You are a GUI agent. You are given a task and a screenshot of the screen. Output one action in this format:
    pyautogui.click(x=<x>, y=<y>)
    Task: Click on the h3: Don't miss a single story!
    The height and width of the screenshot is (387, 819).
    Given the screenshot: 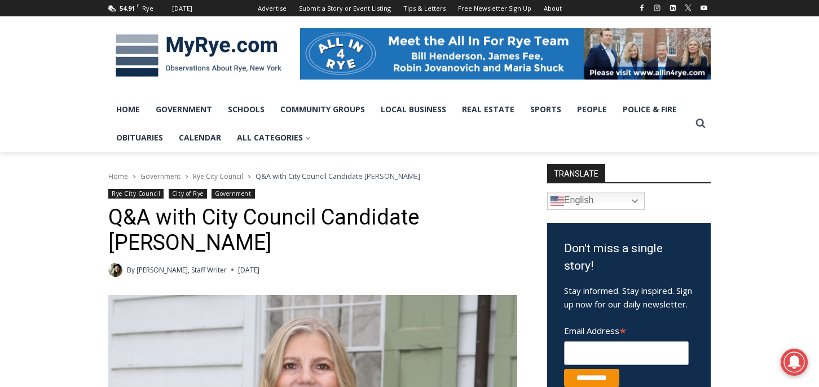 What is the action you would take?
    pyautogui.click(x=629, y=257)
    